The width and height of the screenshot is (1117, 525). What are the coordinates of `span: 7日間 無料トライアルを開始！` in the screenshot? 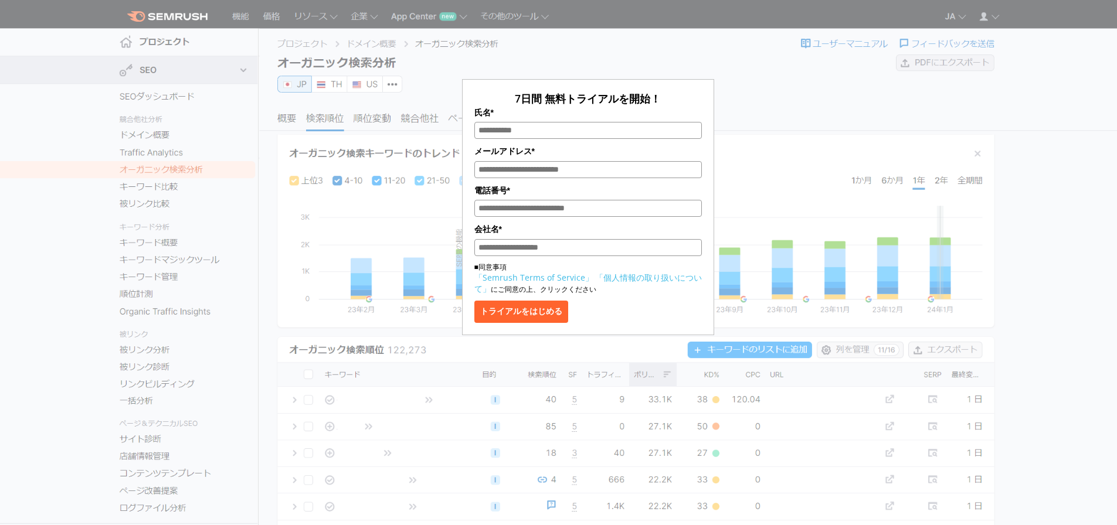 It's located at (587, 98).